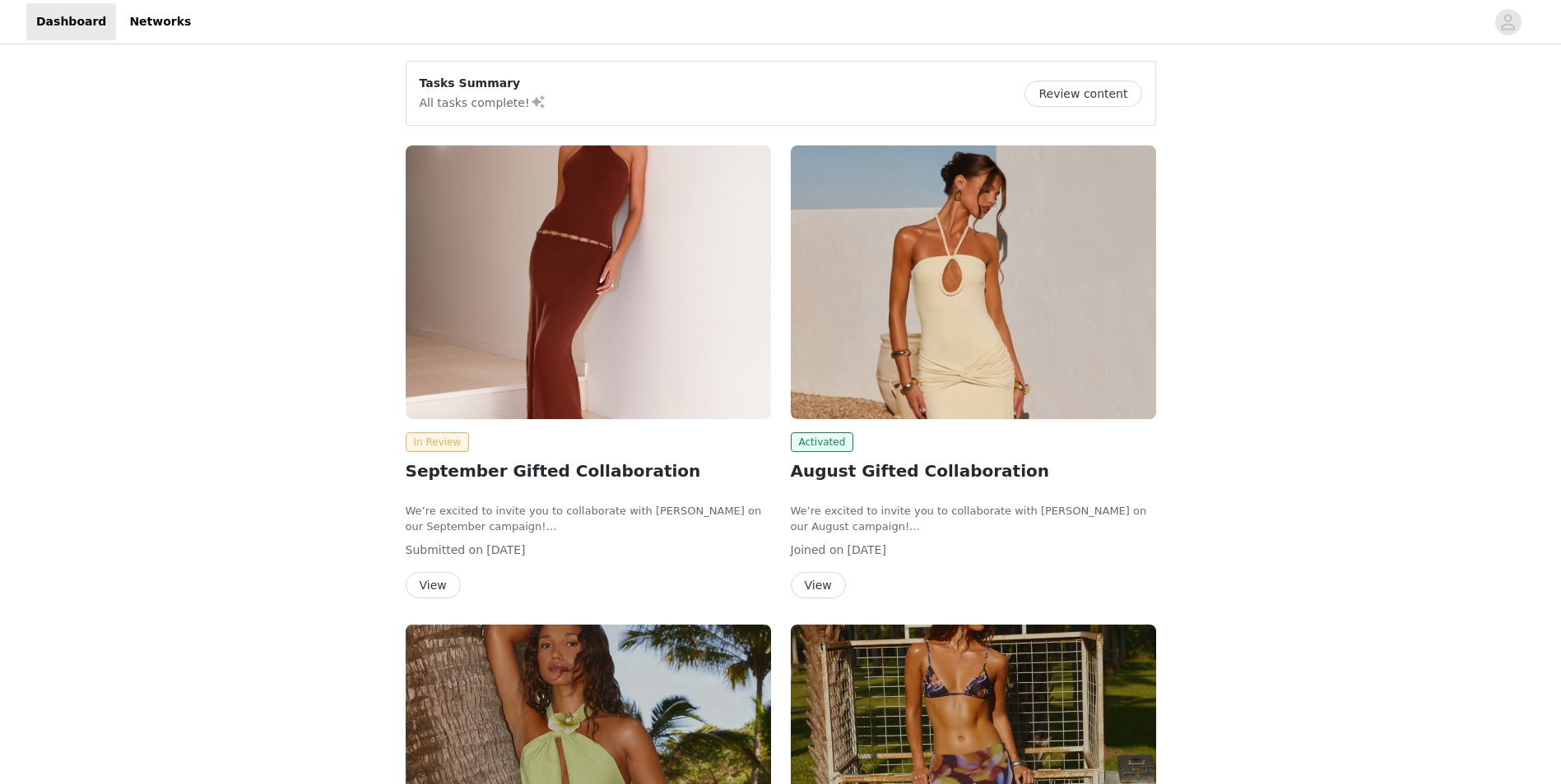 The width and height of the screenshot is (1561, 784). Describe the element at coordinates (588, 471) in the screenshot. I see `h2: September Gifted Collaboration` at that location.